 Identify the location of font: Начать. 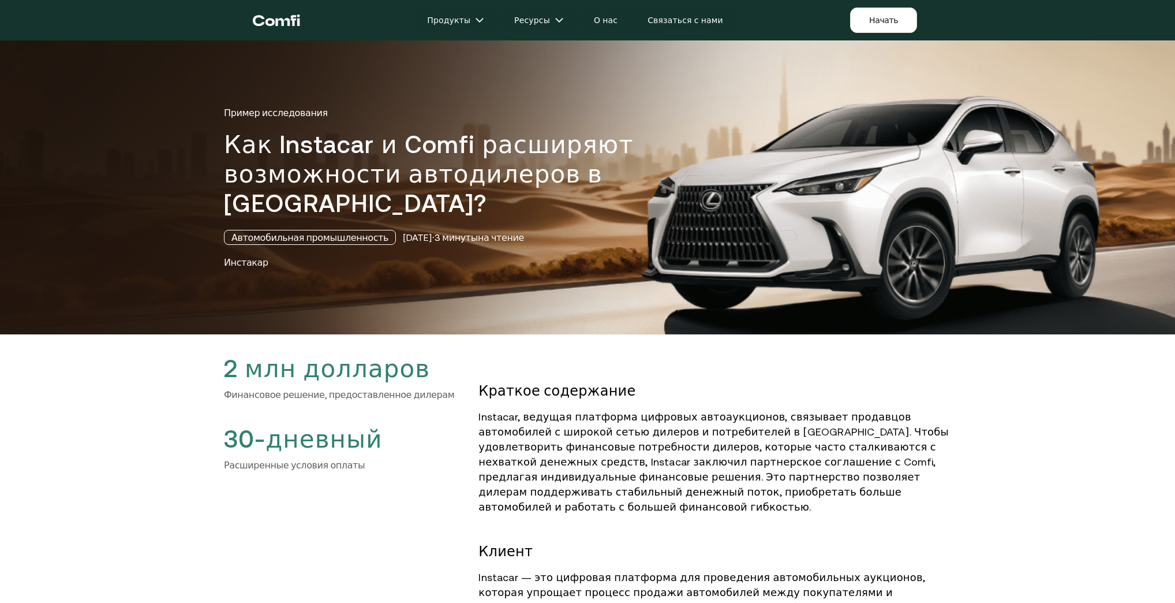
(884, 20).